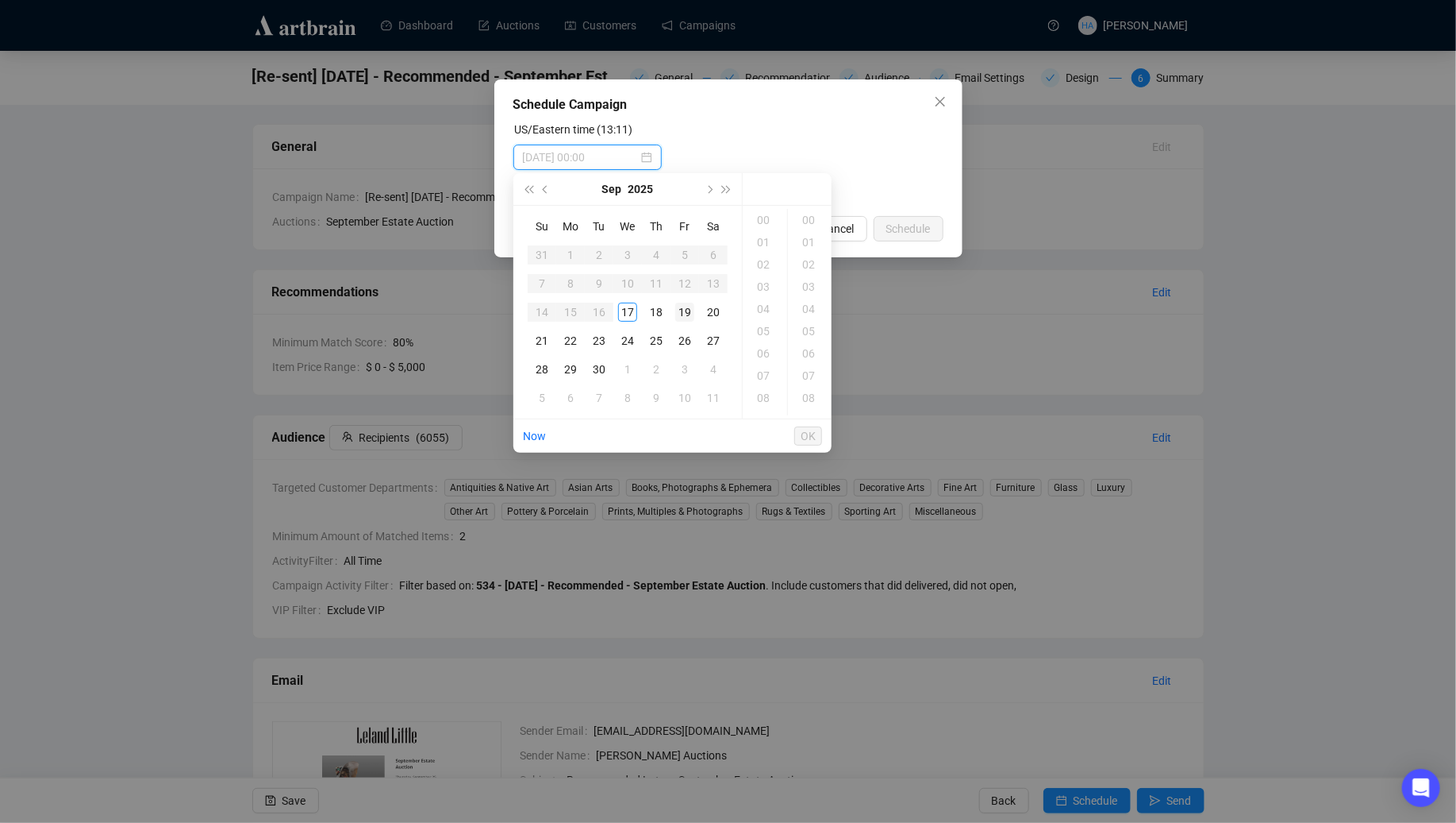  I want to click on td: 2025-09-06, so click(713, 255).